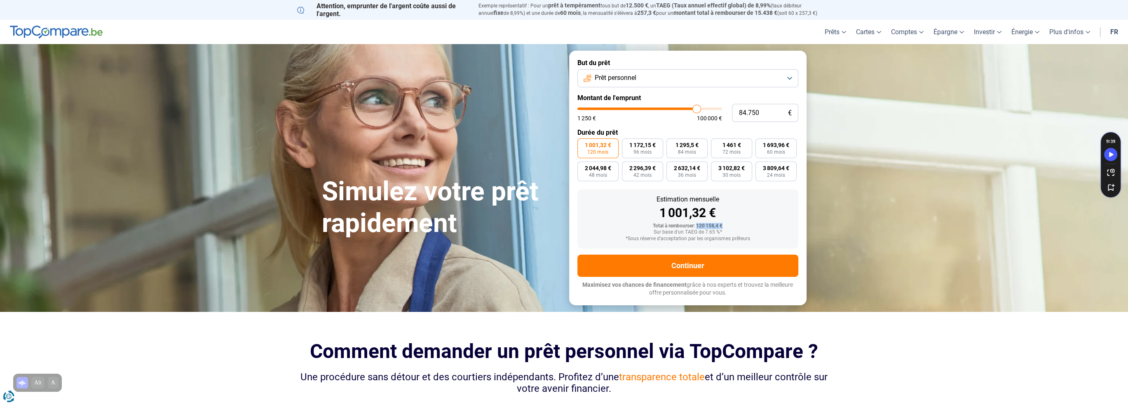  Describe the element at coordinates (688, 98) in the screenshot. I see `label: Montant de l'emprunt` at that location.